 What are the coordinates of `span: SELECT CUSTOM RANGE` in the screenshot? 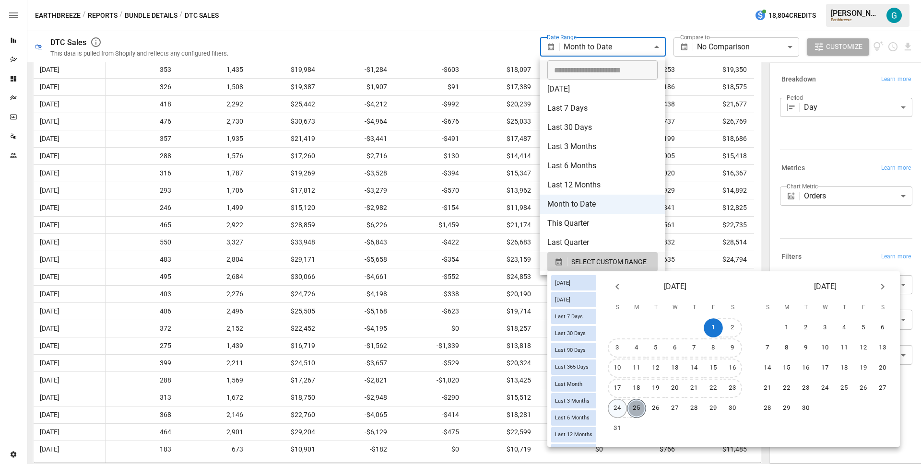 It's located at (608, 262).